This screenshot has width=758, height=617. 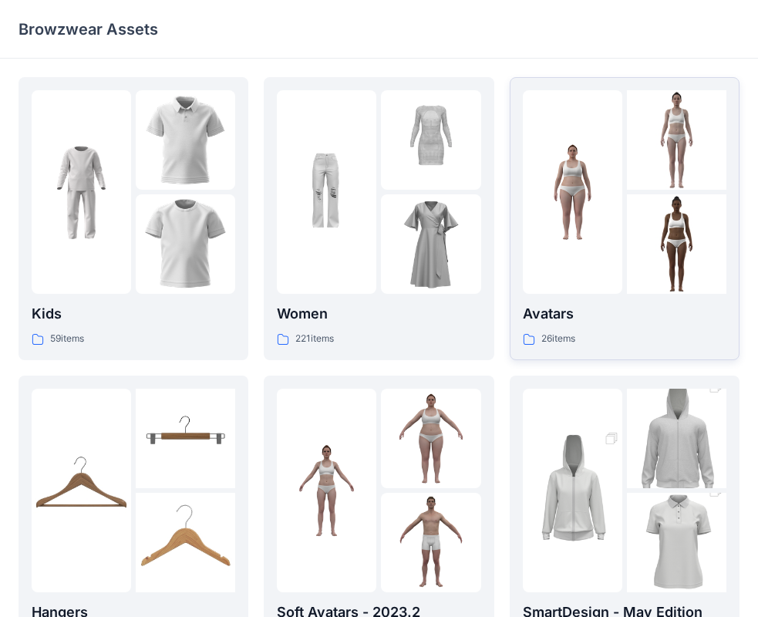 I want to click on p: 221 items, so click(x=315, y=338).